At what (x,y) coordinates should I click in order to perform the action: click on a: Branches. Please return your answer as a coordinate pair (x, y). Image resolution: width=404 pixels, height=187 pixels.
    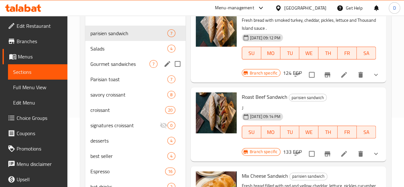
    Looking at the image, I should click on (35, 41).